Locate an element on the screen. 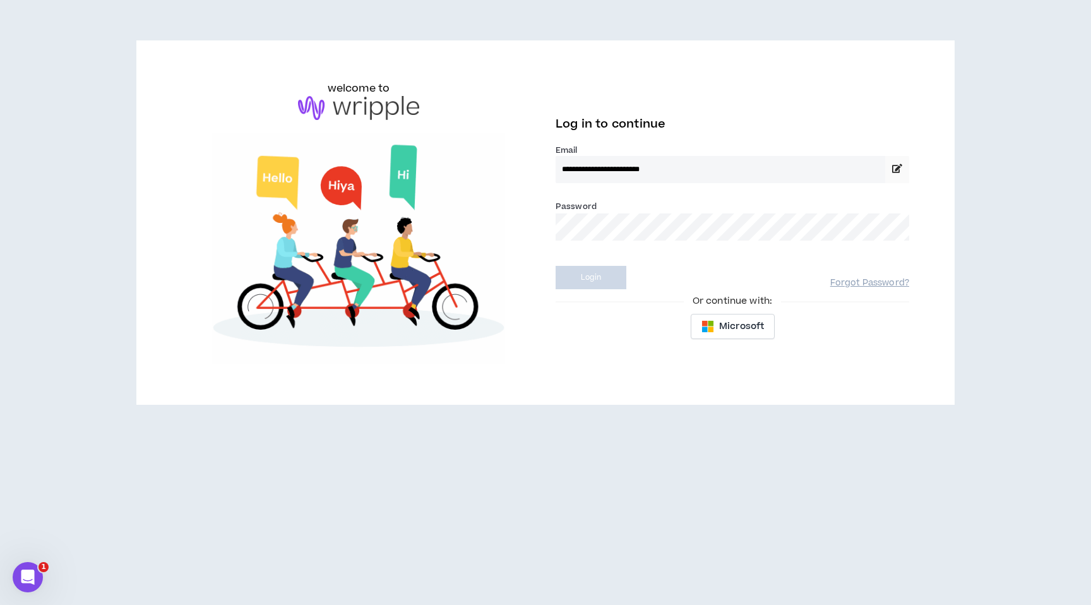  span: Log in to continue is located at coordinates (610, 124).